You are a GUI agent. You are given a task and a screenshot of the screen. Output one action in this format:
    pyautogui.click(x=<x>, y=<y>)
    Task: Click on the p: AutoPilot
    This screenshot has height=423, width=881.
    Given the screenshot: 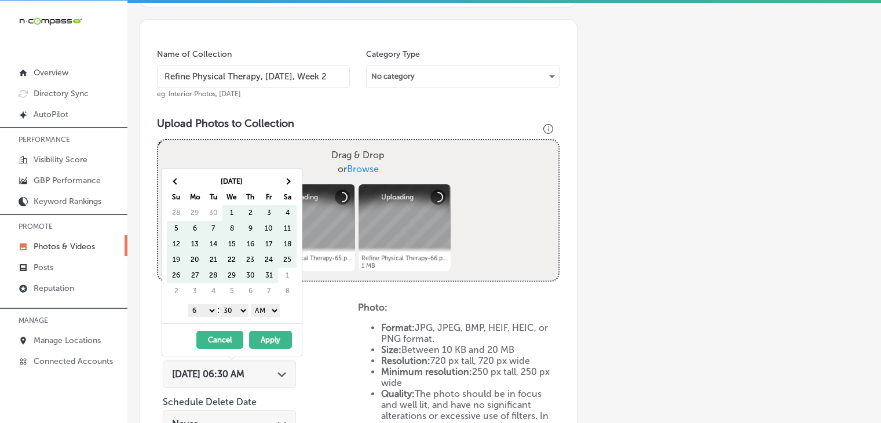 What is the action you would take?
    pyautogui.click(x=51, y=114)
    